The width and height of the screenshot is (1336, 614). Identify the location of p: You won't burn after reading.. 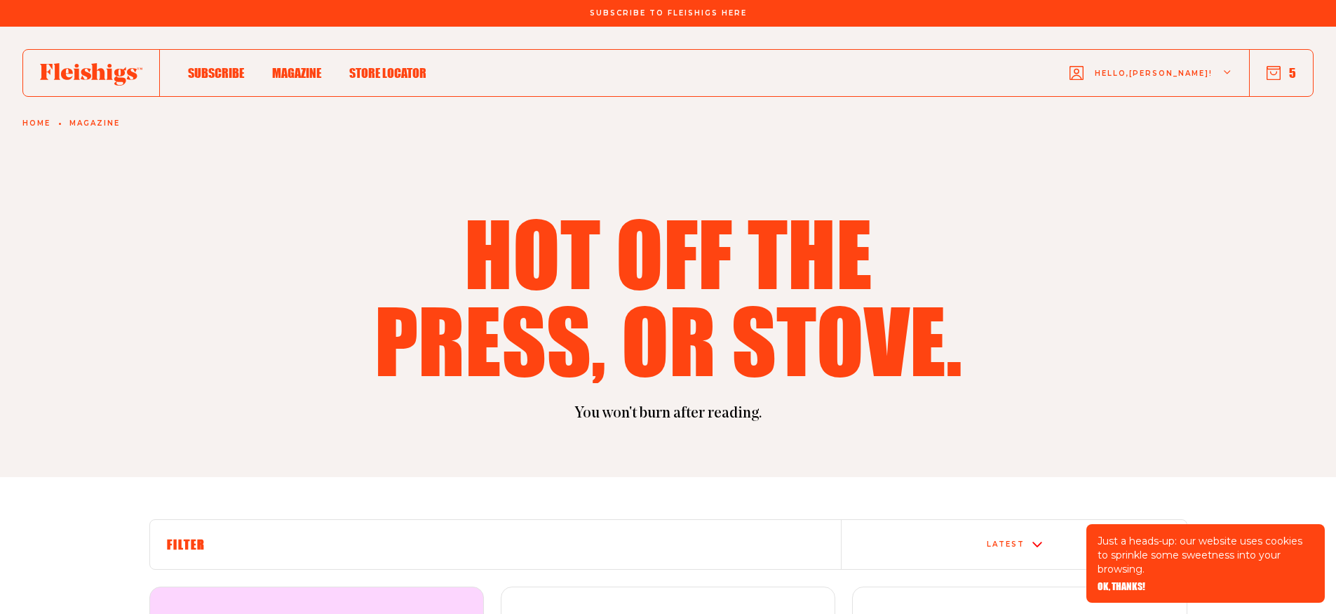
(668, 414).